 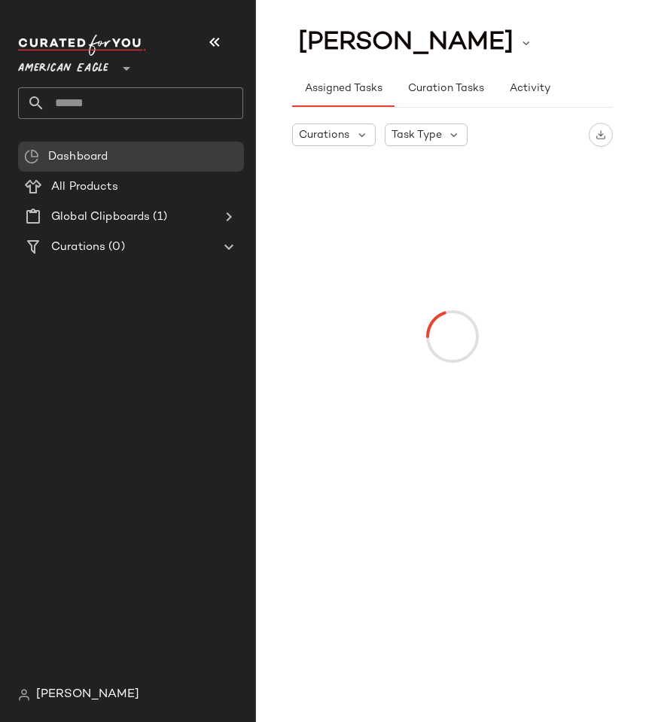 I want to click on img: cfy_white_logo.C9jOOHJF.svg, so click(x=82, y=45).